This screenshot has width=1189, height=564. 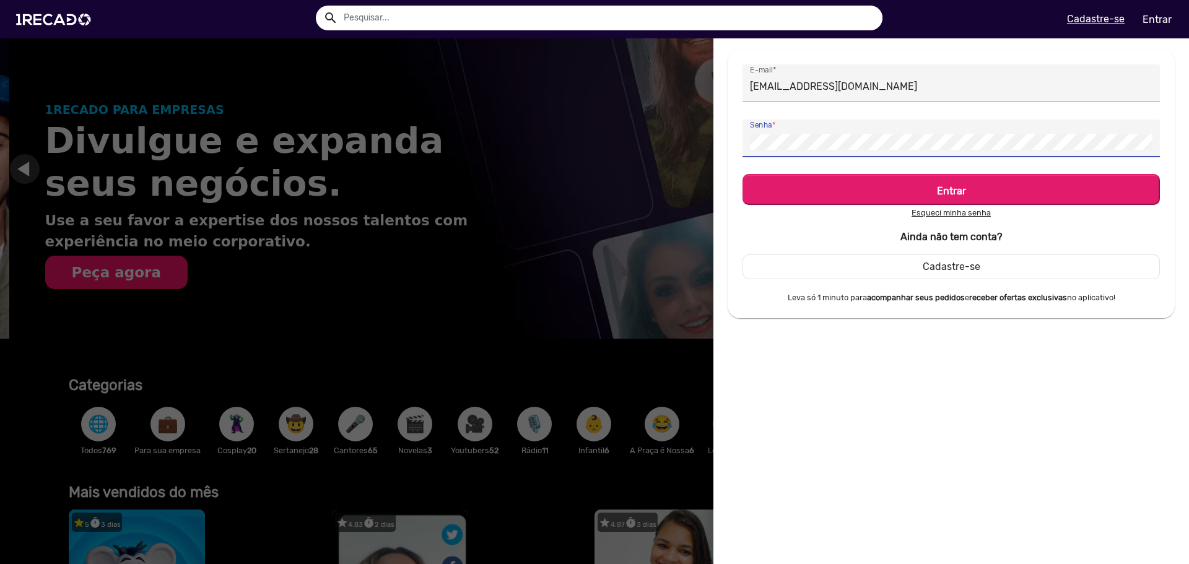 I want to click on mat-icon: Example home icon, so click(x=331, y=18).